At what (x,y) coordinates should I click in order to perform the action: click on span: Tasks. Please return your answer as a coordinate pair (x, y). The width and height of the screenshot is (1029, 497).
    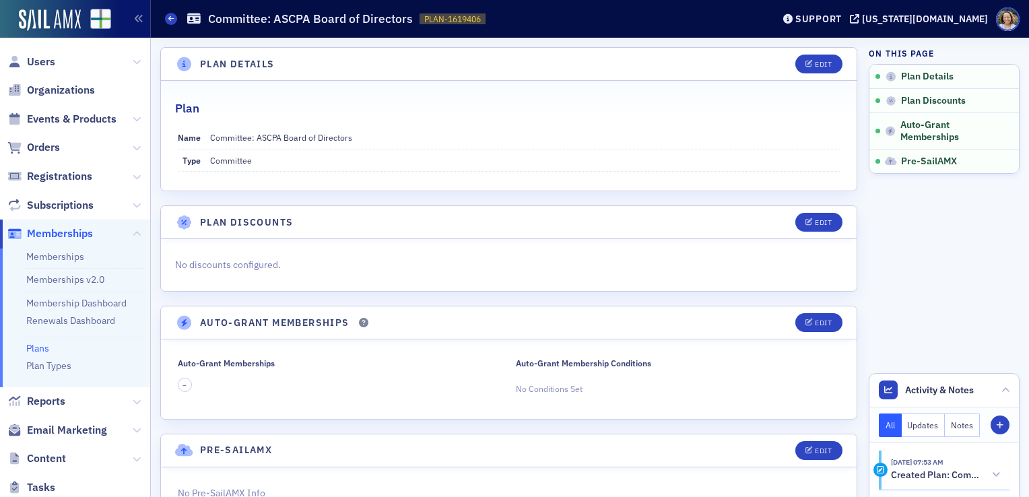
    Looking at the image, I should click on (41, 487).